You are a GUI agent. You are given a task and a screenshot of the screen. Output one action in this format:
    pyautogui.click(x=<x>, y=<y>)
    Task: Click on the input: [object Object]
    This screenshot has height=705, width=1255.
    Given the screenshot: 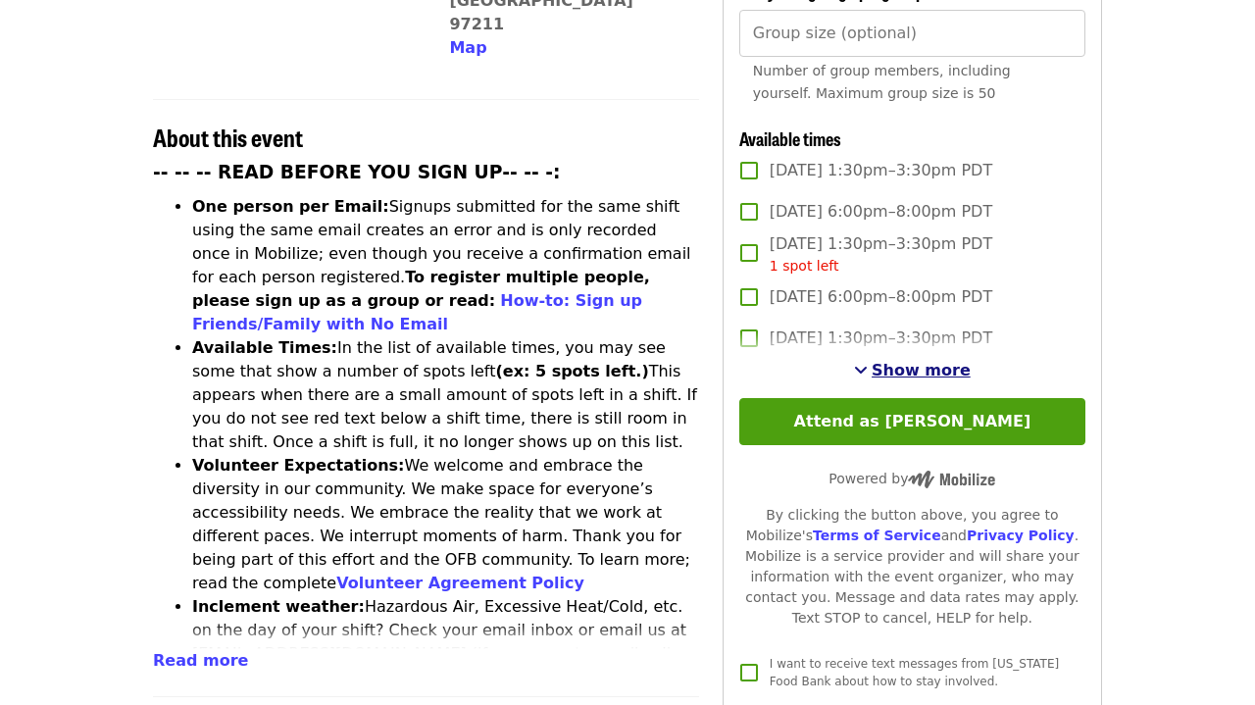 What is the action you would take?
    pyautogui.click(x=912, y=33)
    